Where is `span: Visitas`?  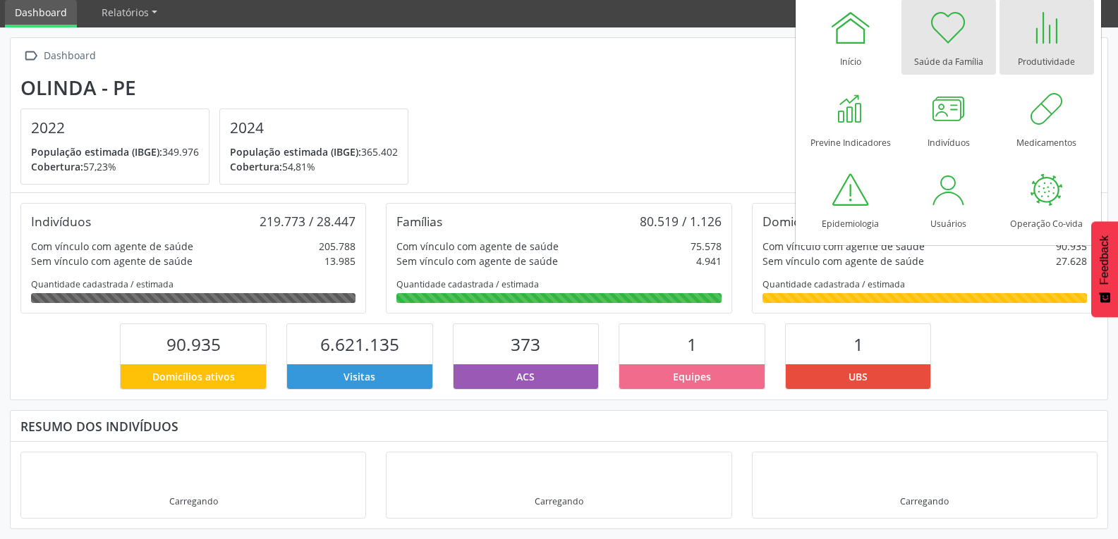 span: Visitas is located at coordinates (359, 377).